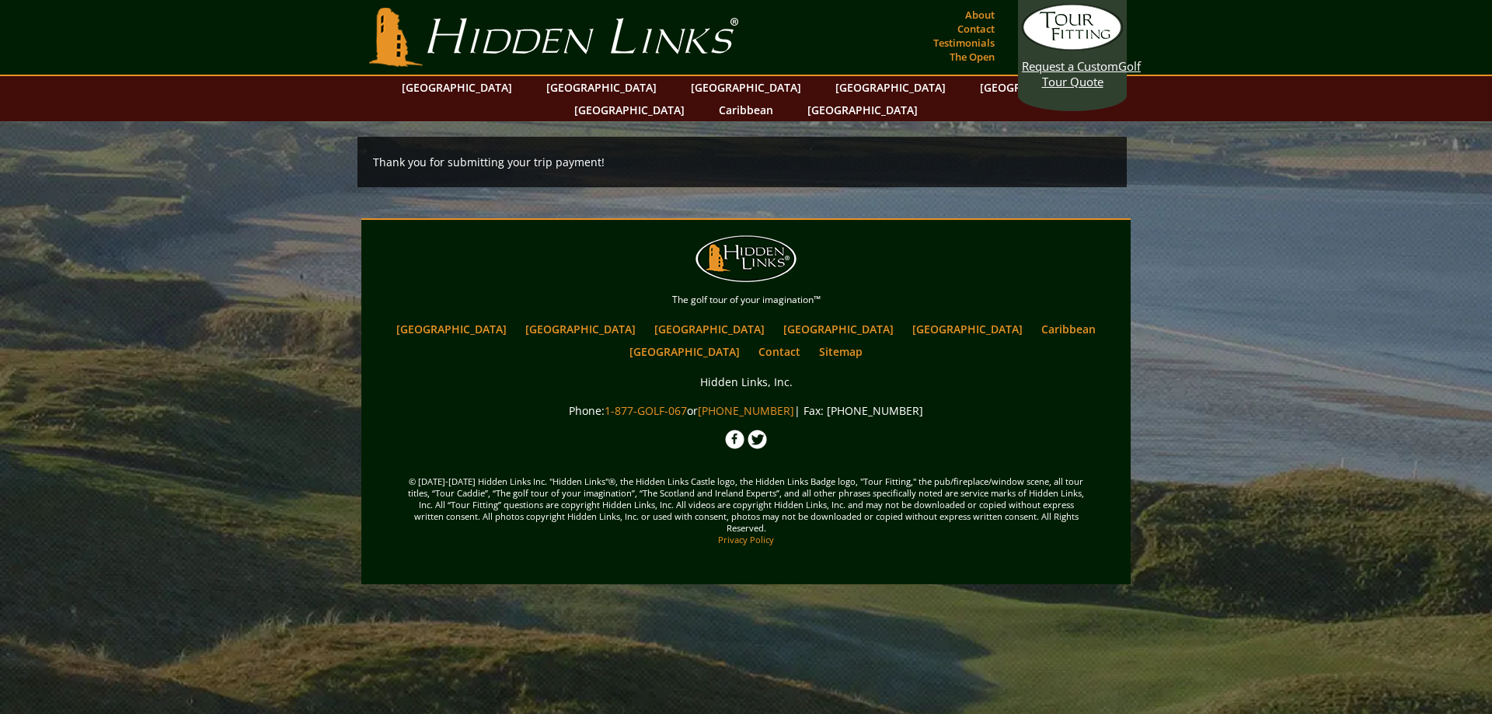 The width and height of the screenshot is (1492, 714). I want to click on a: 1-877-GOLF-067, so click(646, 410).